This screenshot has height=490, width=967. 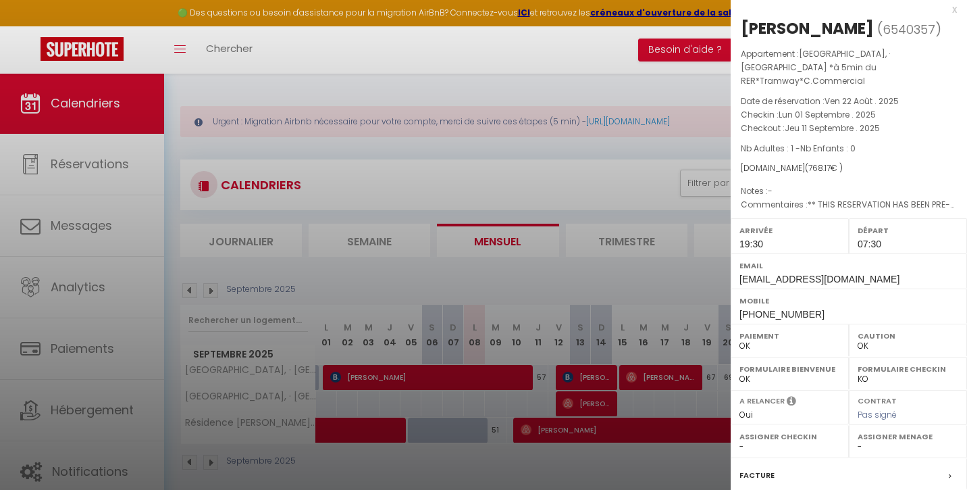 I want to click on label: Email, so click(x=849, y=266).